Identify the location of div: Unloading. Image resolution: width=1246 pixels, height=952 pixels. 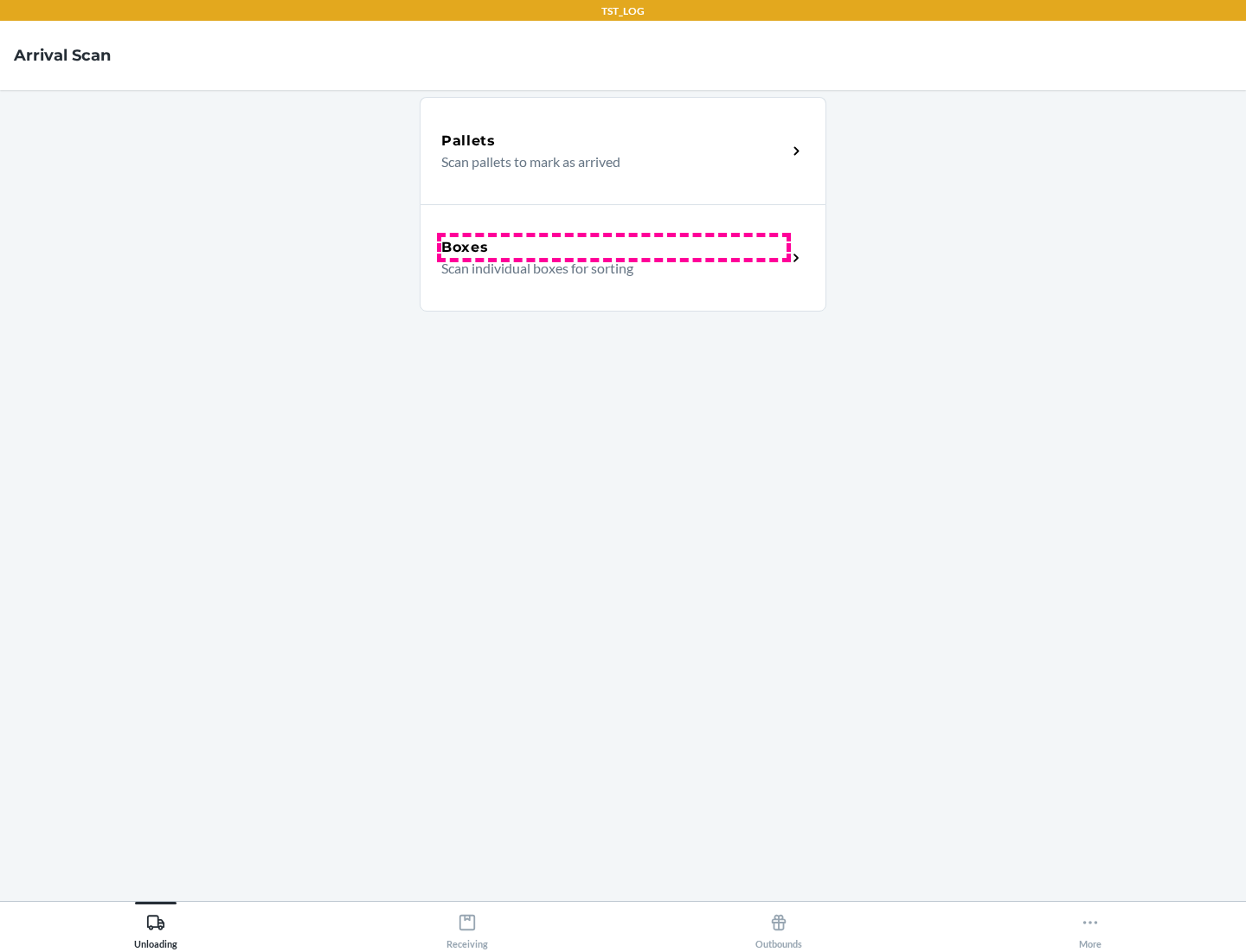
(156, 928).